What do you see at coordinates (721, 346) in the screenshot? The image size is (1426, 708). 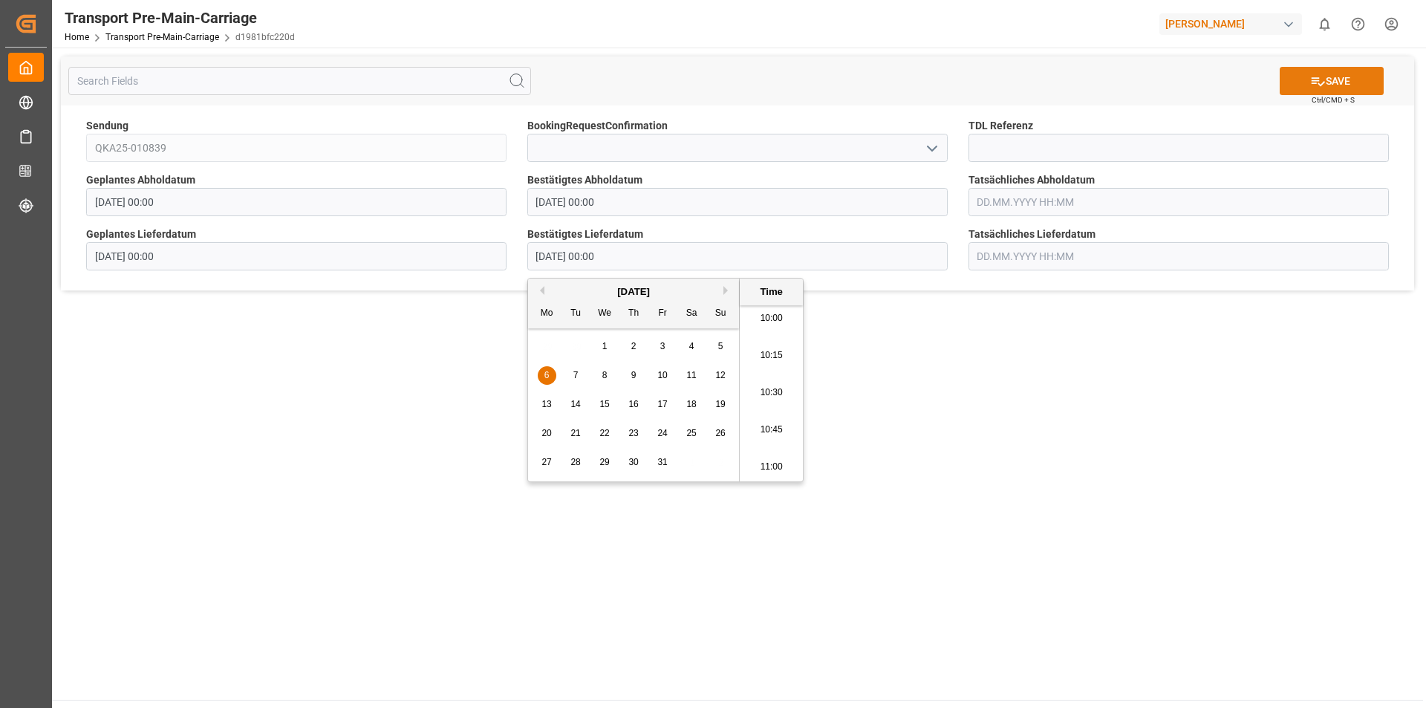 I see `span: 5` at bounding box center [721, 346].